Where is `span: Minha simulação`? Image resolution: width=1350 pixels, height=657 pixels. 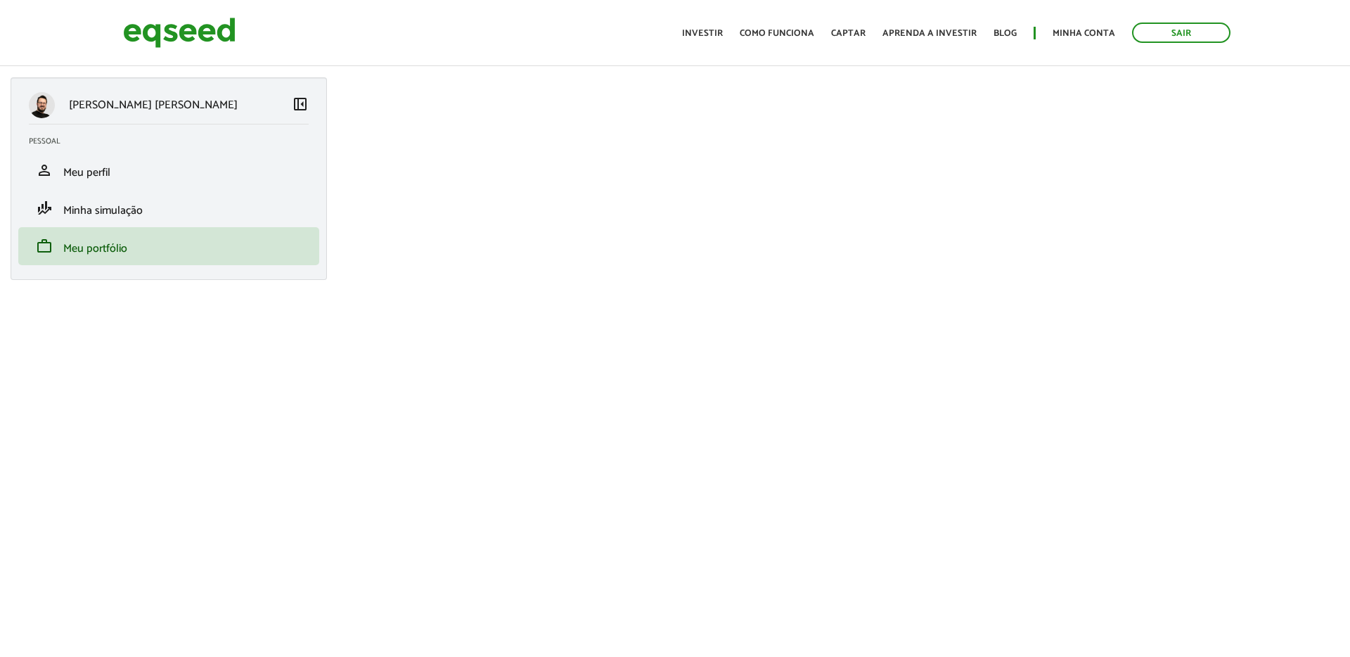
span: Minha simulação is located at coordinates (103, 210).